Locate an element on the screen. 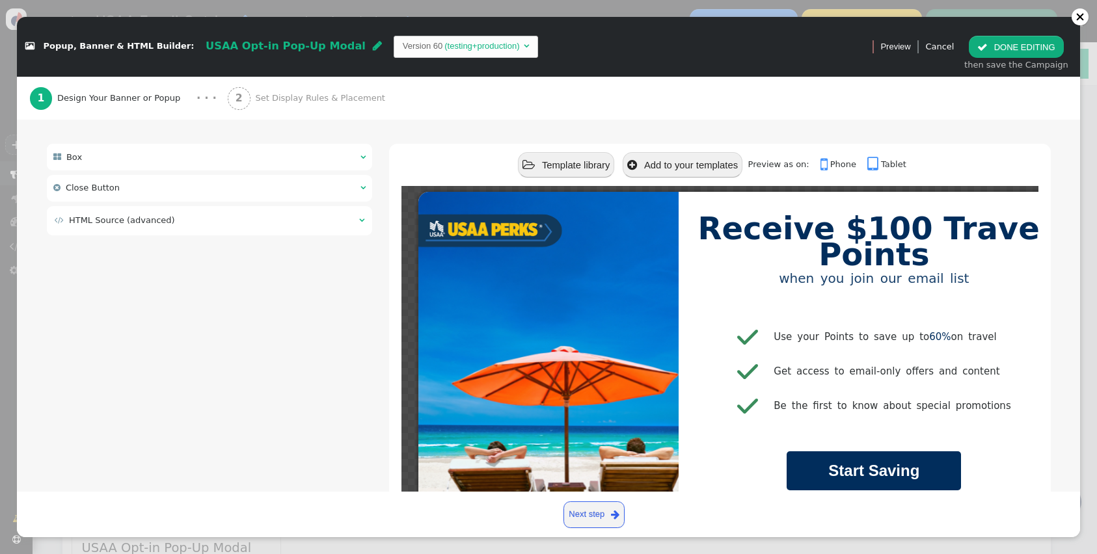 The height and width of the screenshot is (554, 1097). span: Box is located at coordinates (74, 157).